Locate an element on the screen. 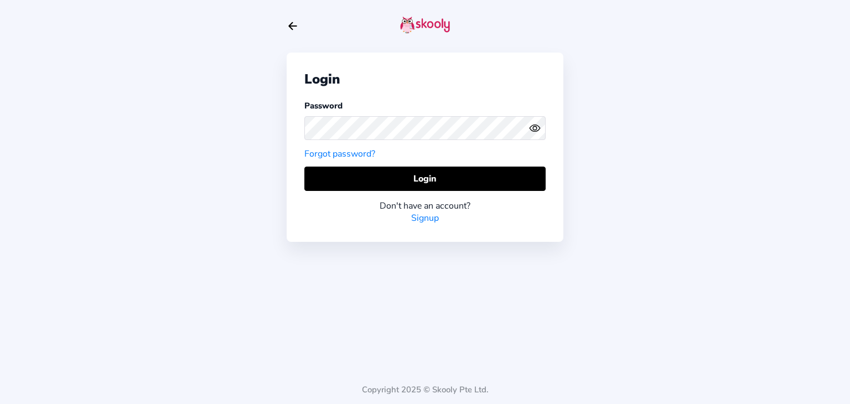  button: Login is located at coordinates (425, 178).